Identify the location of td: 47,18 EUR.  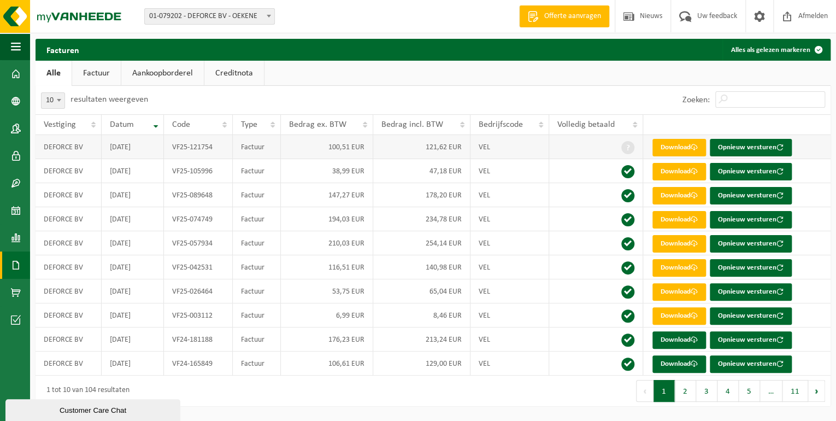
(422, 171).